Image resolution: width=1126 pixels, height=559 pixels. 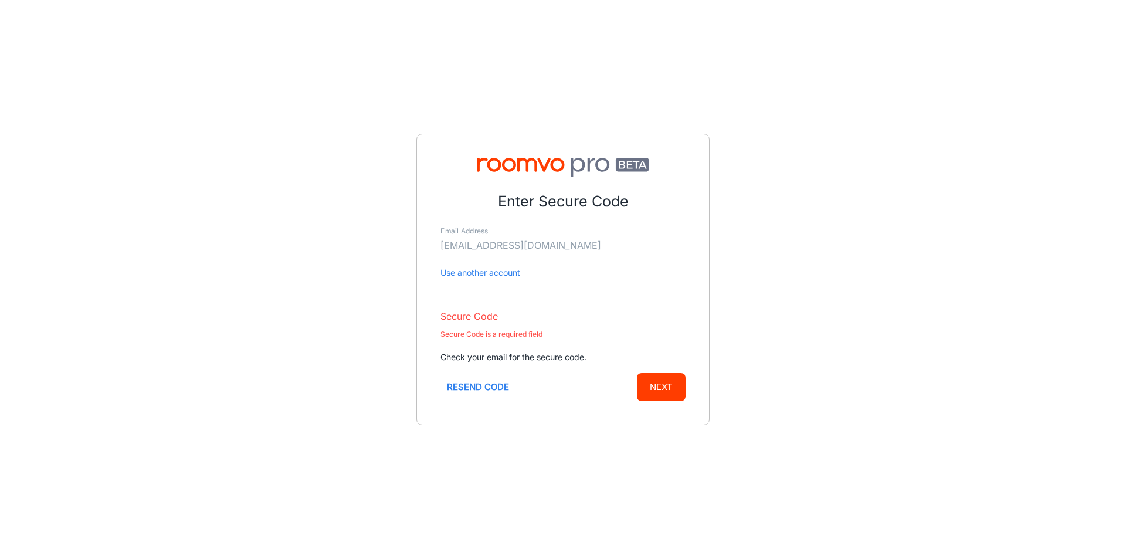 What do you see at coordinates (661, 387) in the screenshot?
I see `button: Next` at bounding box center [661, 387].